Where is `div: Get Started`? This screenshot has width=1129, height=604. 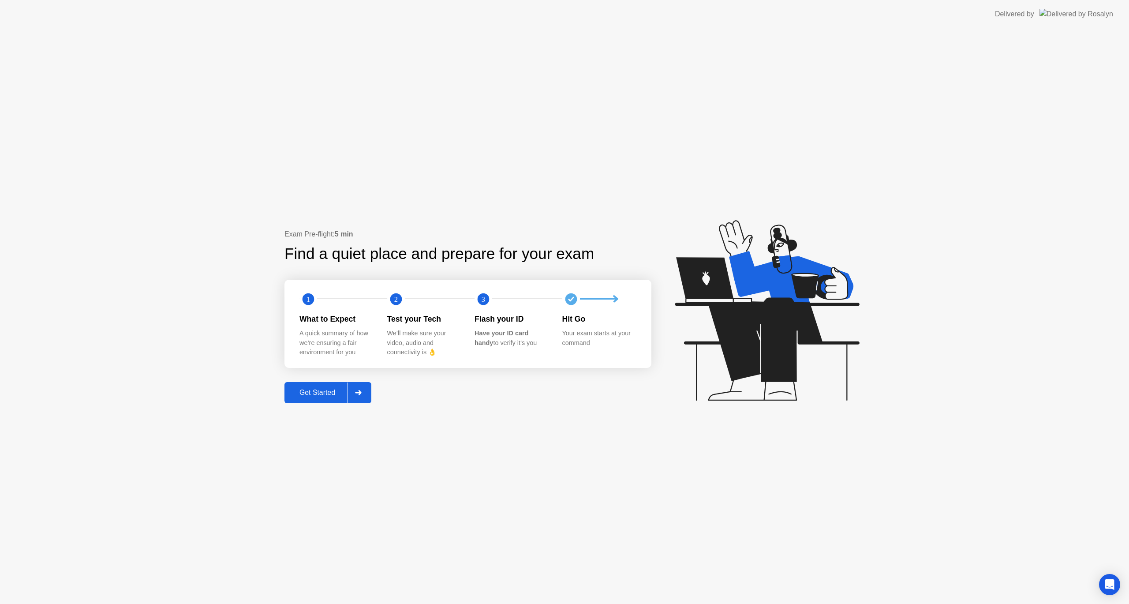
div: Get Started is located at coordinates (317, 392).